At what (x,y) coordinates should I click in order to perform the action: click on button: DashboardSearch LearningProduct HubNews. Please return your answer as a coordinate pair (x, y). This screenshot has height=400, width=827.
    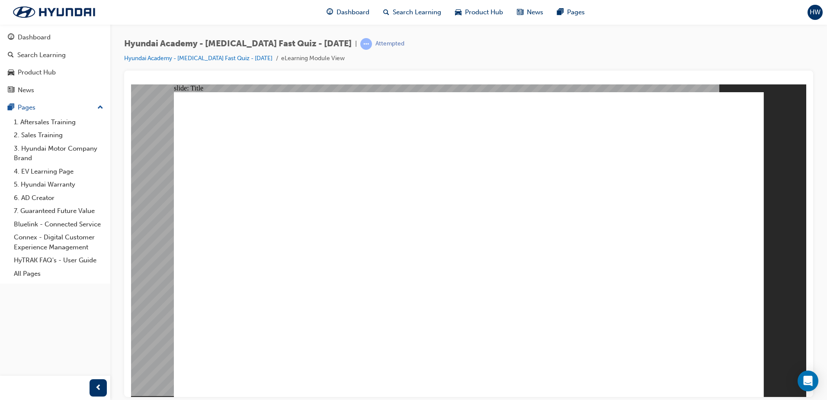
    Looking at the image, I should click on (55, 64).